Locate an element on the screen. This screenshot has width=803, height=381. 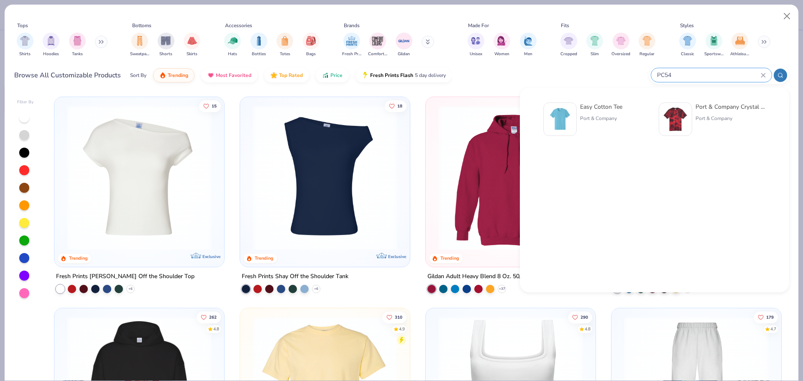
span: Hoodies is located at coordinates (51, 54).